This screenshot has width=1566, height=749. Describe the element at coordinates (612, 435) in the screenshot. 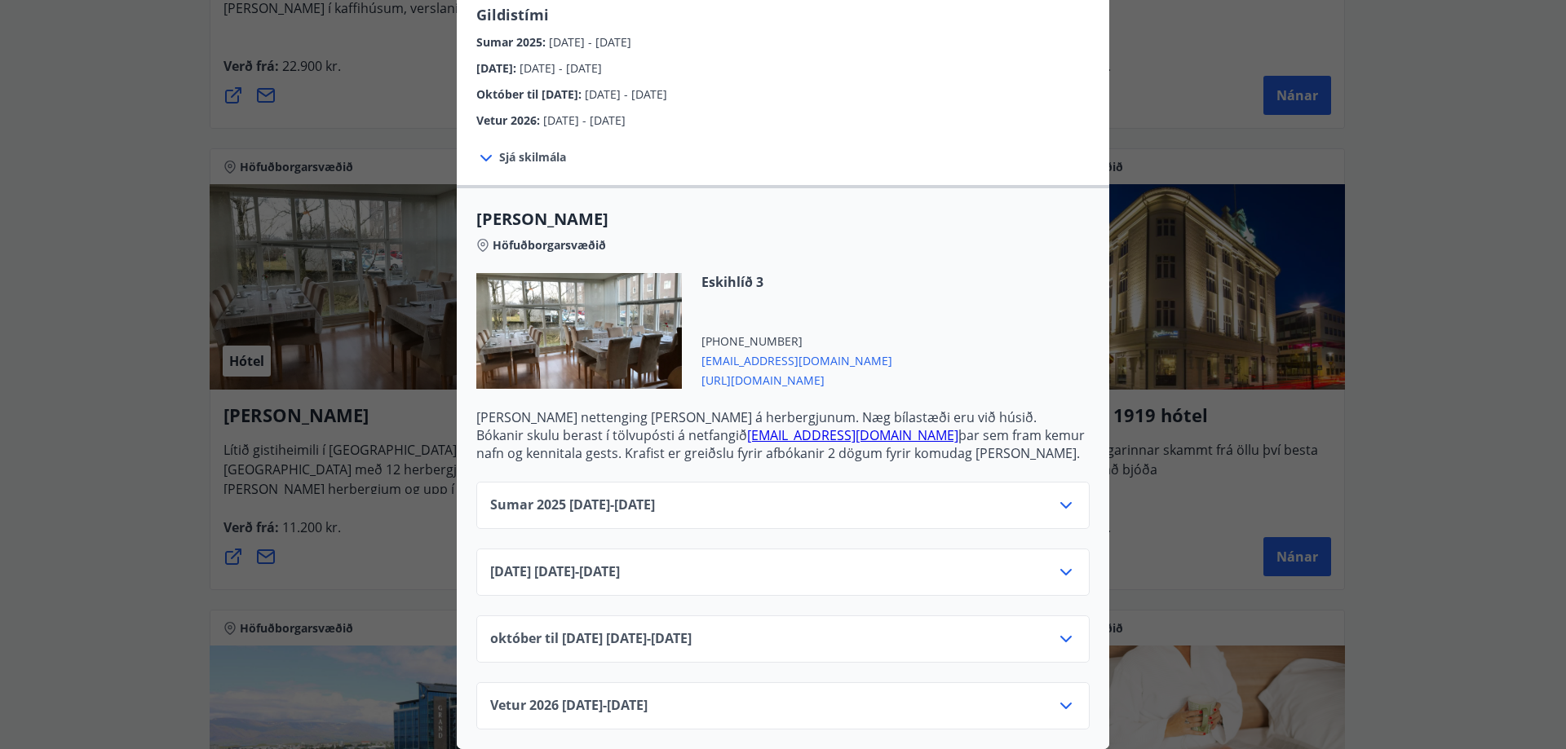

I see `font: Bókanir skulu berast í tölvupósti á netfangið` at that location.